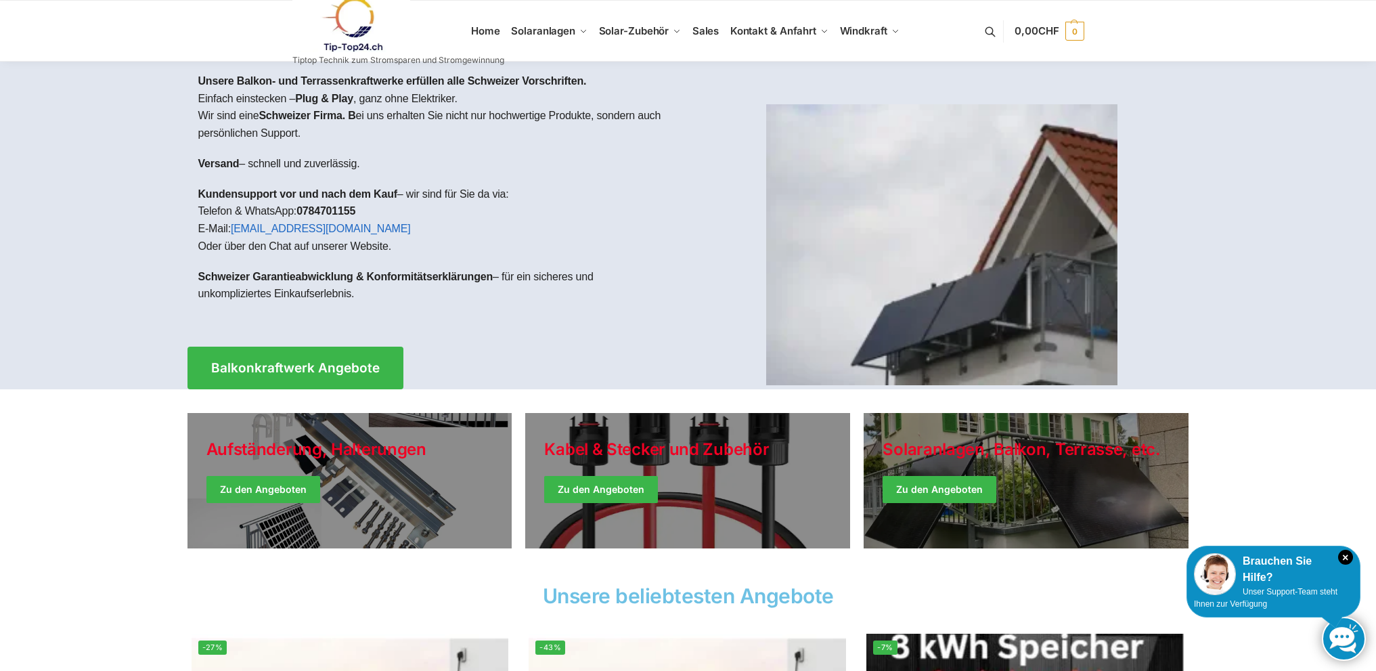 This screenshot has width=1376, height=671. I want to click on a: 0,00CHF 0, so click(1049, 31).